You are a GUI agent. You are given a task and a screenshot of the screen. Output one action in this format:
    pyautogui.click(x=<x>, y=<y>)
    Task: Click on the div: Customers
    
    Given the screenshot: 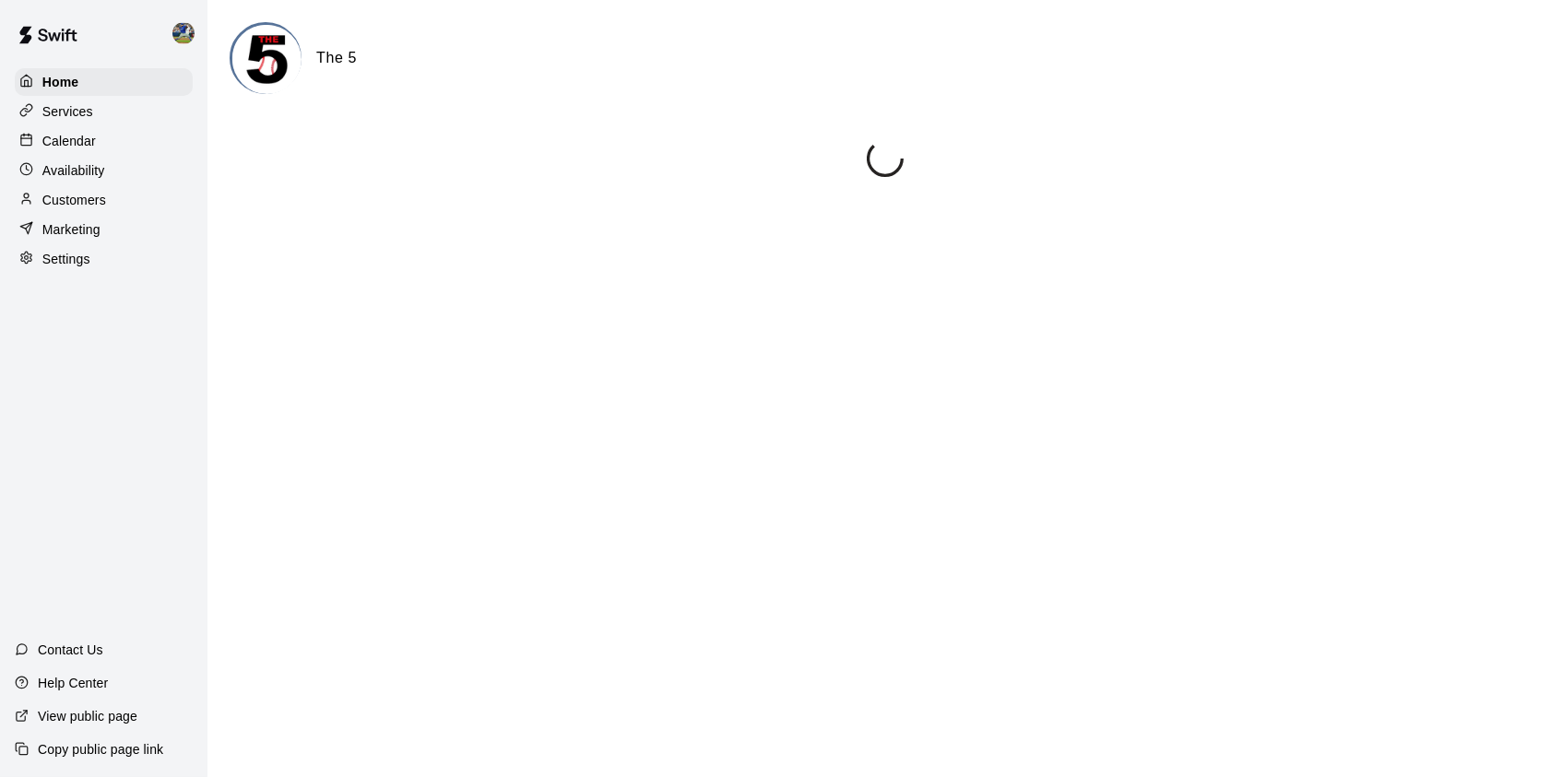 What is the action you would take?
    pyautogui.click(x=103, y=200)
    